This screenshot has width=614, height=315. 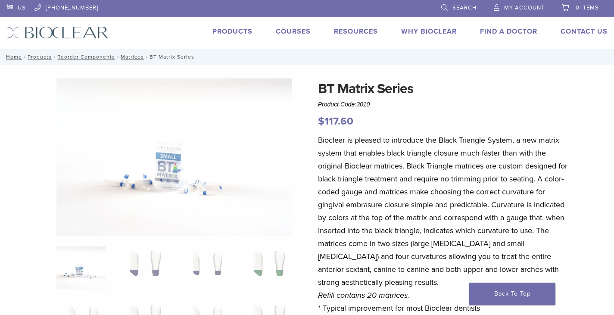 I want to click on a: Courses, so click(x=293, y=31).